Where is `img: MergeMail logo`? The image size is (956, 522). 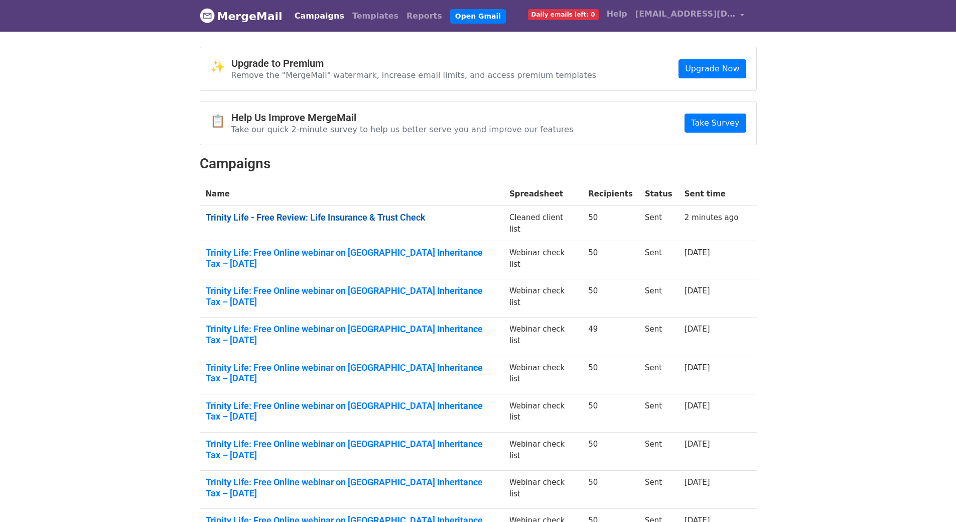 img: MergeMail logo is located at coordinates (207, 16).